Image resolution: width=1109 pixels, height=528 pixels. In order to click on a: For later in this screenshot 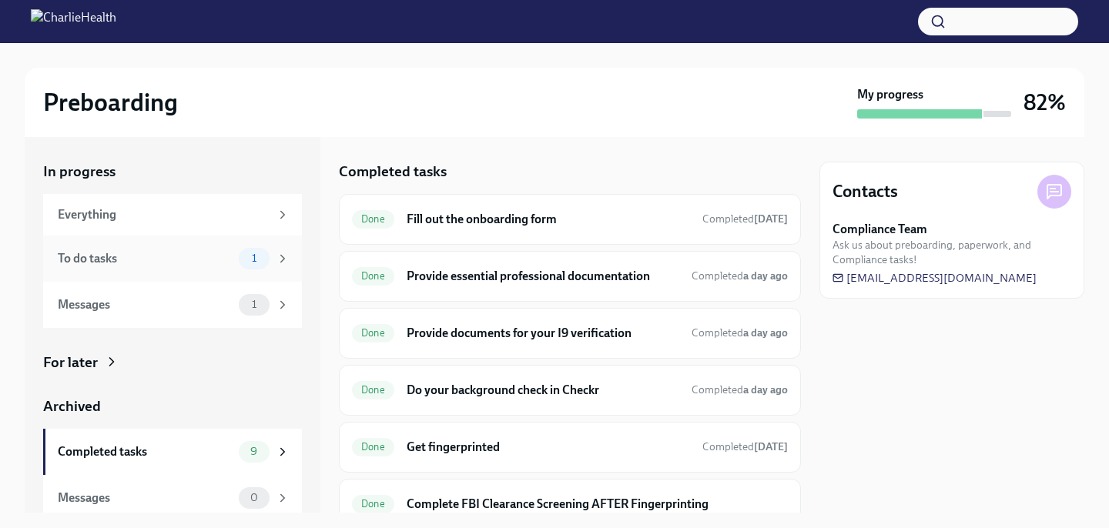, I will do `click(173, 363)`.